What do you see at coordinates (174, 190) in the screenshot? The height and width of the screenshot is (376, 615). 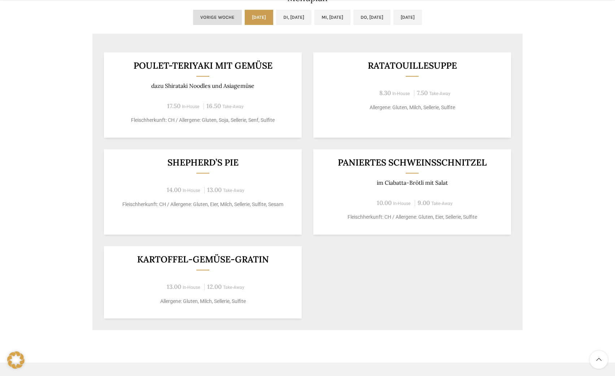 I see `span: 14.00` at bounding box center [174, 190].